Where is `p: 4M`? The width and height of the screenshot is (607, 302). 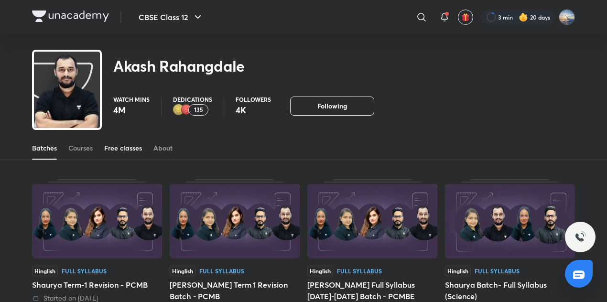
p: 4M is located at coordinates (131, 110).